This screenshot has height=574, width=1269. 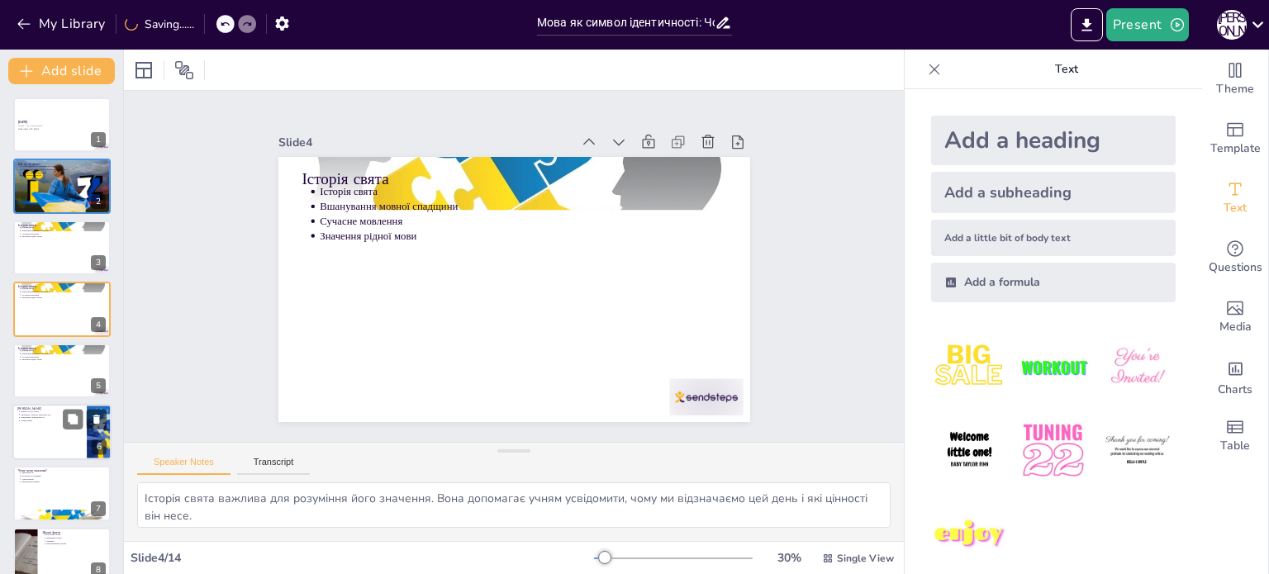 I want to click on div: Add a formula, so click(x=1054, y=283).